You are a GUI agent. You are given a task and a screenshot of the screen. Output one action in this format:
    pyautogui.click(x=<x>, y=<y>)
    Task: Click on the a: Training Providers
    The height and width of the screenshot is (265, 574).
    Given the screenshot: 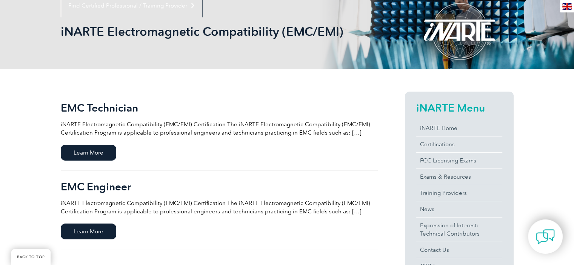 What is the action you would take?
    pyautogui.click(x=459, y=193)
    